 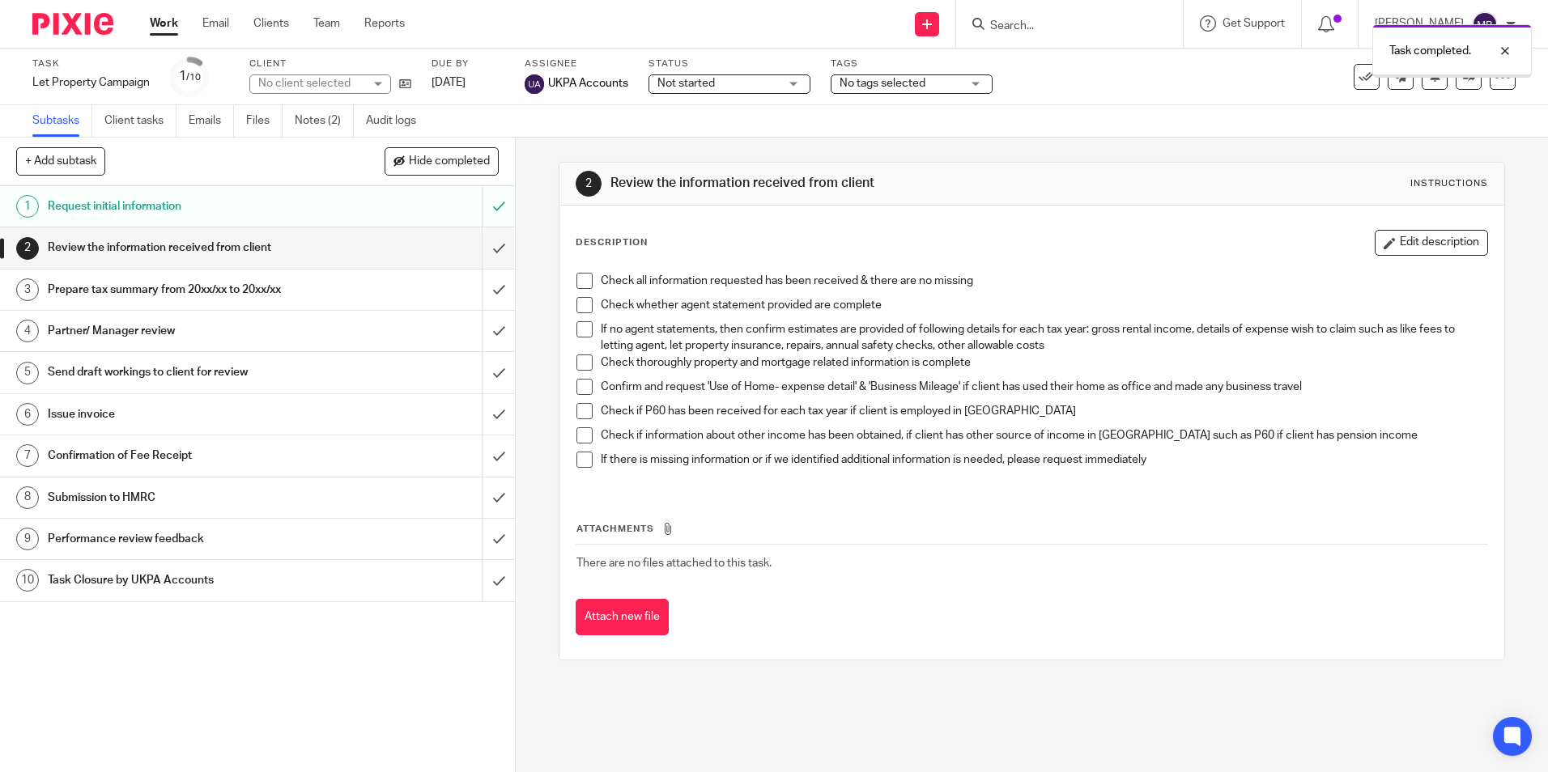 What do you see at coordinates (187, 539) in the screenshot?
I see `h1: Performance review feedback` at bounding box center [187, 539].